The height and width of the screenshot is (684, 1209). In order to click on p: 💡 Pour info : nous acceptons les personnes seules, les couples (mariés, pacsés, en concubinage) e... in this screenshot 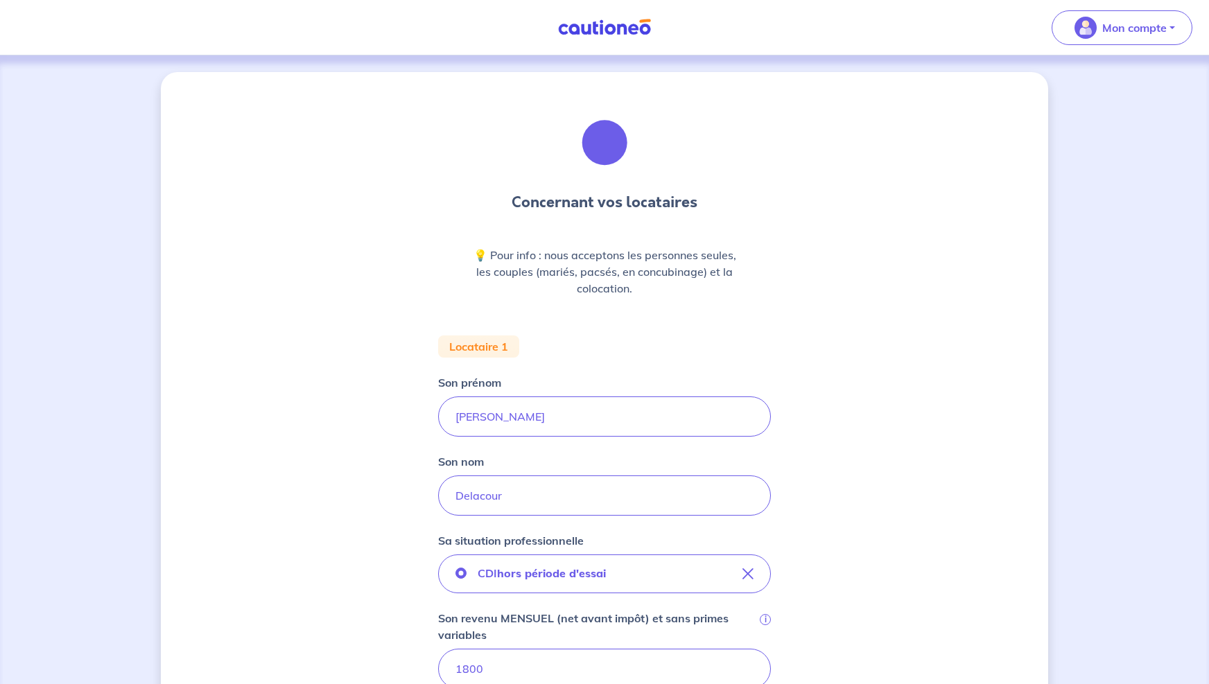, I will do `click(605, 272)`.